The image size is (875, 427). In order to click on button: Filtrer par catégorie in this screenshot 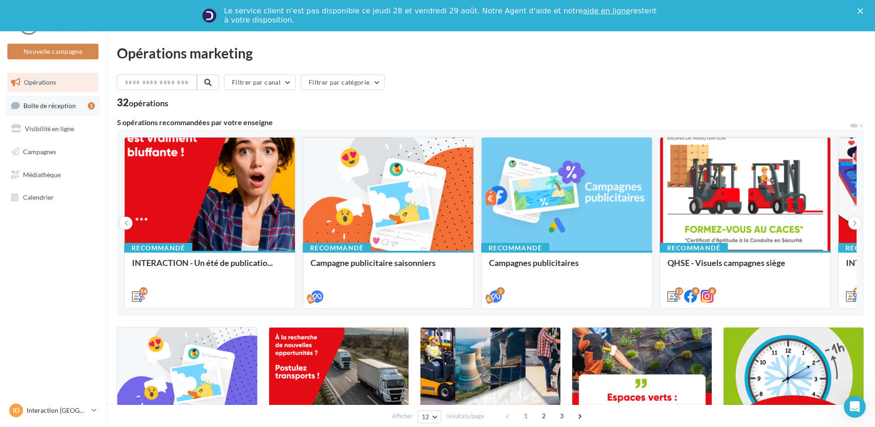, I will do `click(343, 82)`.